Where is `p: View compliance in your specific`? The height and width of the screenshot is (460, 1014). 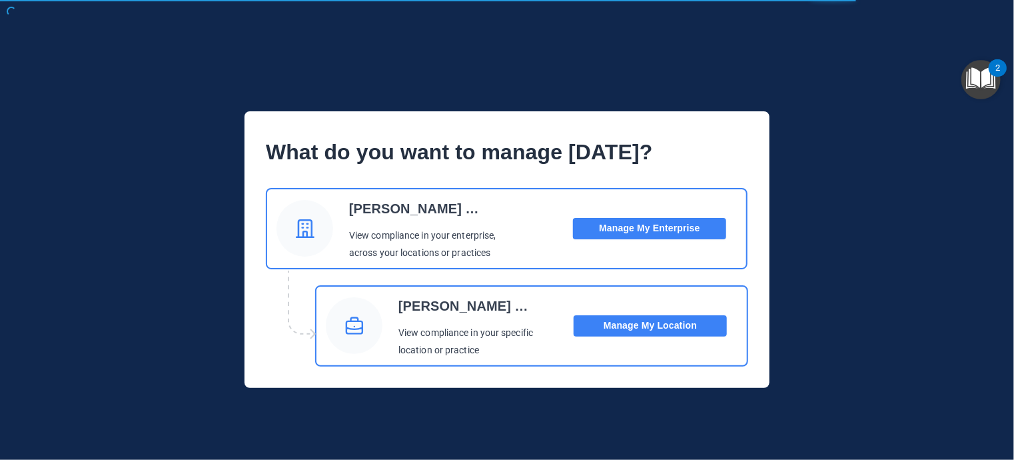 p: View compliance in your specific is located at coordinates (467, 333).